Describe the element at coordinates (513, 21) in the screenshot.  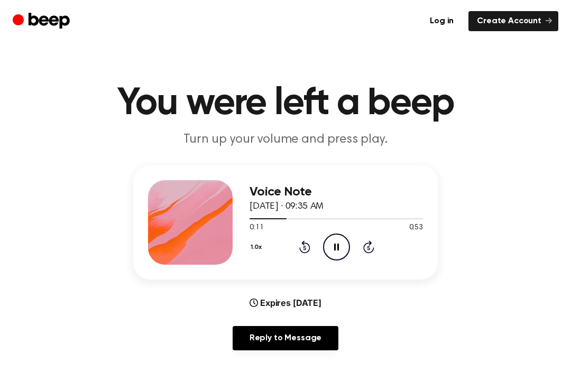
I see `a: Create Account` at that location.